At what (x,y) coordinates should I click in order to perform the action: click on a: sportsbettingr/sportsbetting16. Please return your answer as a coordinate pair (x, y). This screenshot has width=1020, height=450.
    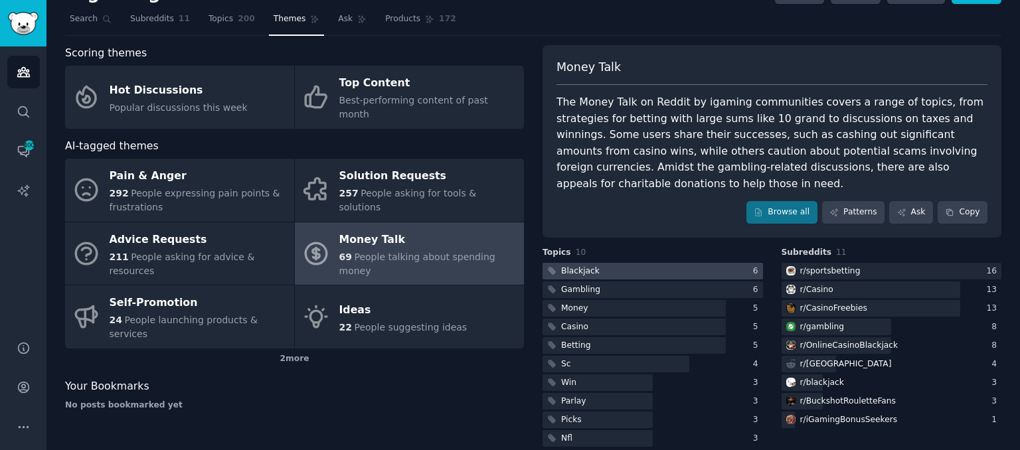
    Looking at the image, I should click on (892, 271).